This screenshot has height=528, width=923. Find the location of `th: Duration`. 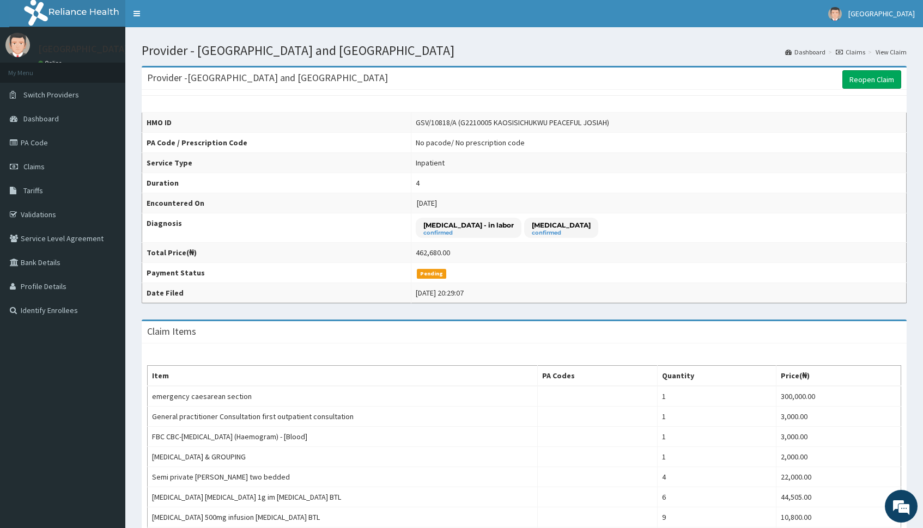

th: Duration is located at coordinates (277, 183).